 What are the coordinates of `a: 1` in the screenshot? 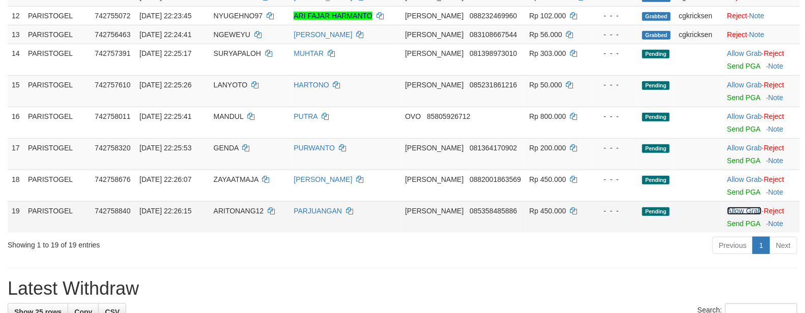 It's located at (761, 246).